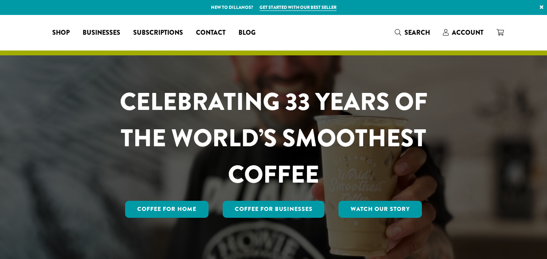 The width and height of the screenshot is (547, 259). Describe the element at coordinates (467, 32) in the screenshot. I see `span: Account` at that location.